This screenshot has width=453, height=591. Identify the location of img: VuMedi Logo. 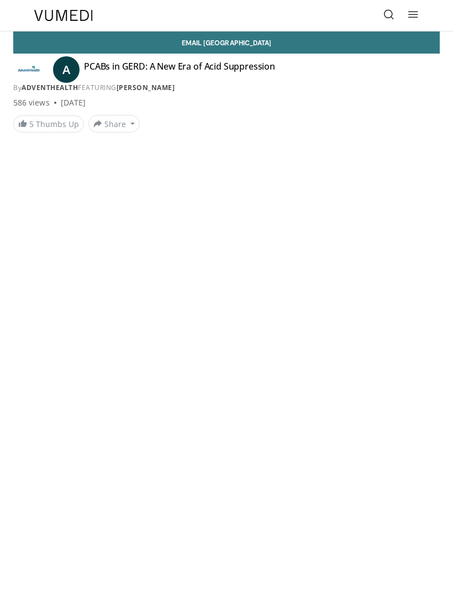
(64, 15).